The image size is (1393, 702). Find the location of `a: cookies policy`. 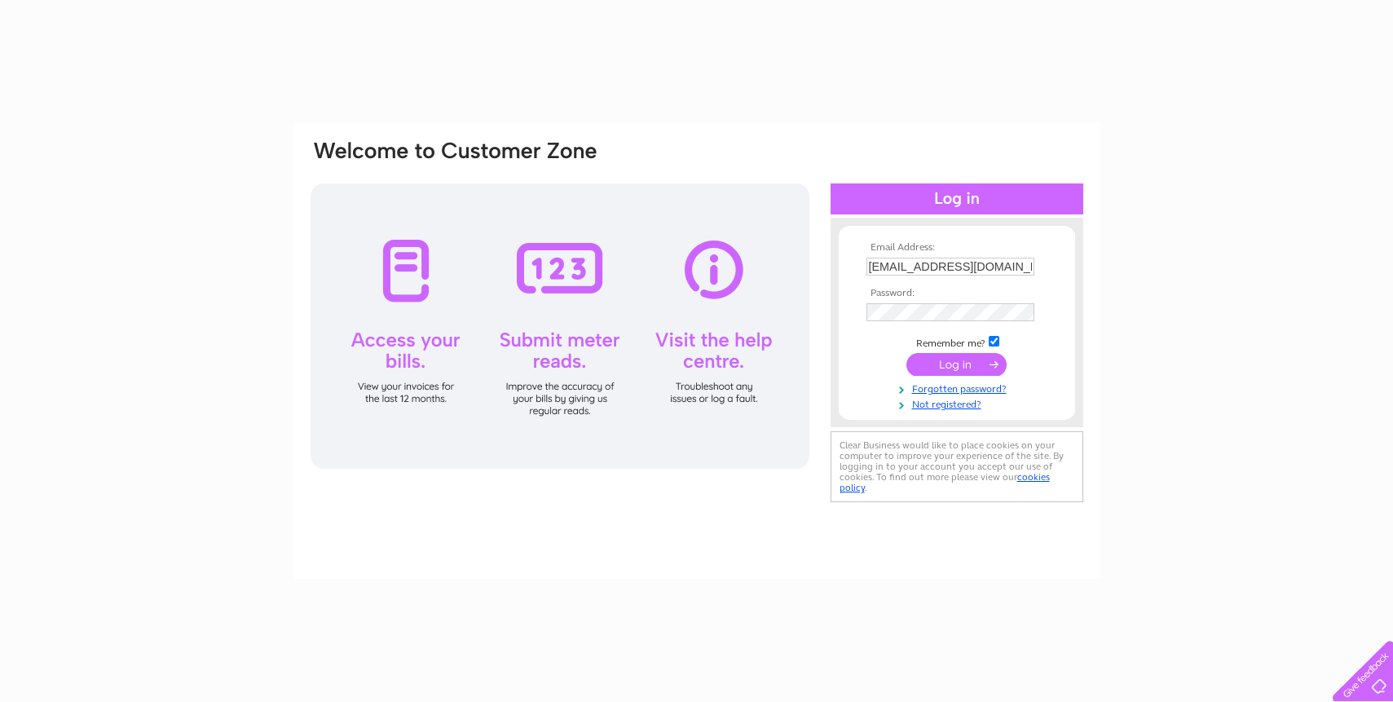

a: cookies policy is located at coordinates (945, 482).